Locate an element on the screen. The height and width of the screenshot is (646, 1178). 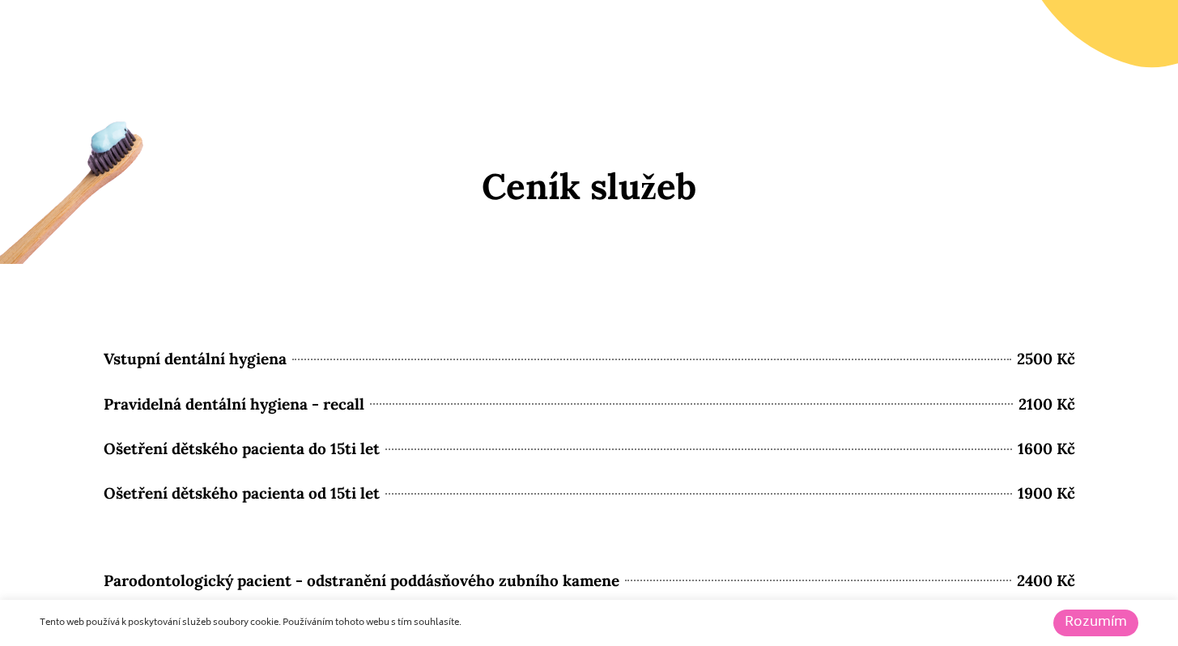
div: Tento web používá k poskytování služeb soubory cookie. Používáním tohoto webu s tím souhlasíte. is located at coordinates (424, 624).